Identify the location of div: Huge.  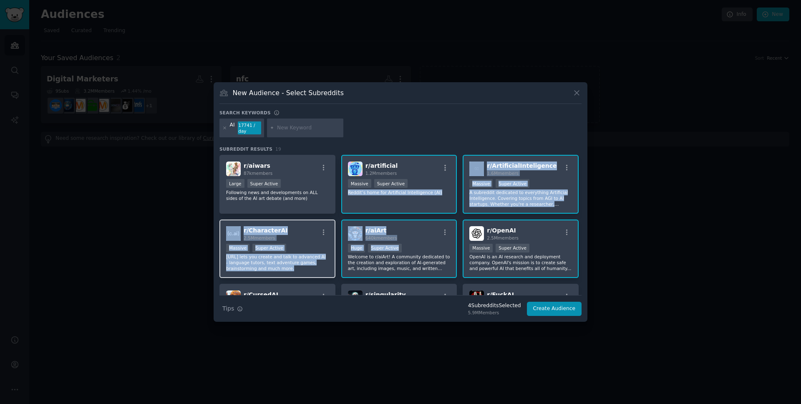
(357, 248).